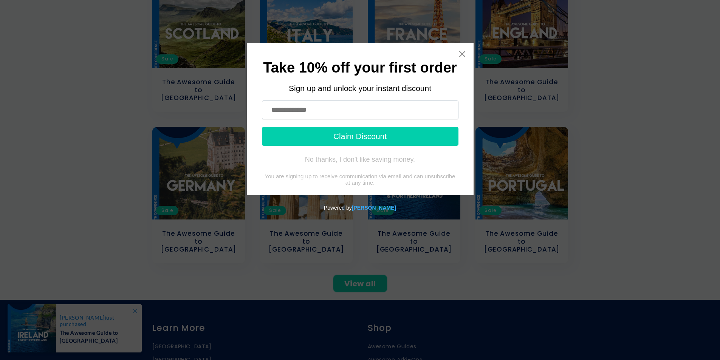 This screenshot has width=720, height=360. What do you see at coordinates (360, 160) in the screenshot?
I see `div: No thanks, I don't like saving money.` at bounding box center [360, 160].